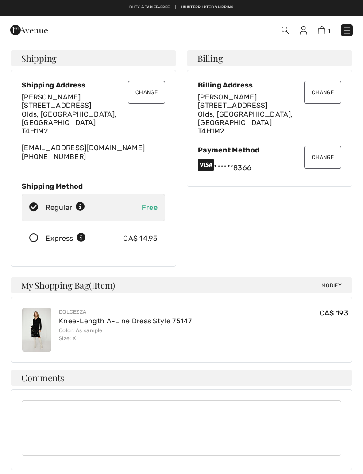  What do you see at coordinates (39, 58) in the screenshot?
I see `span: Shipping` at bounding box center [39, 58].